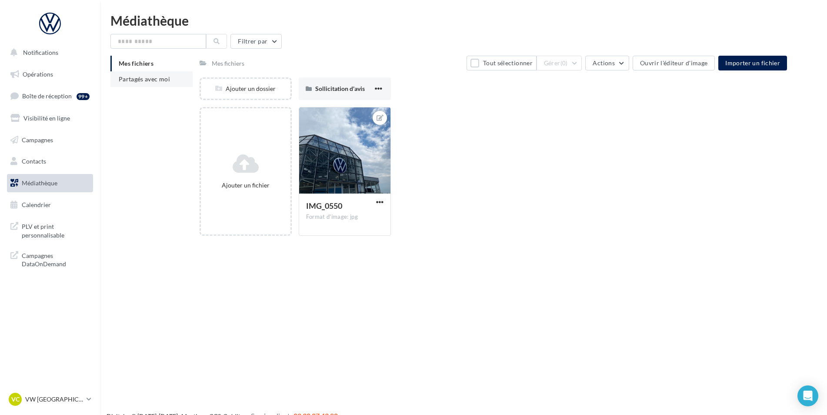 This screenshot has height=415, width=827. I want to click on span: Médiathèque, so click(40, 183).